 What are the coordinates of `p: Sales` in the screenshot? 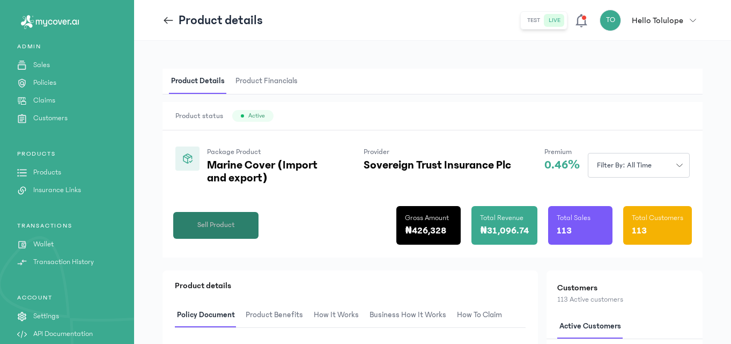 It's located at (41, 65).